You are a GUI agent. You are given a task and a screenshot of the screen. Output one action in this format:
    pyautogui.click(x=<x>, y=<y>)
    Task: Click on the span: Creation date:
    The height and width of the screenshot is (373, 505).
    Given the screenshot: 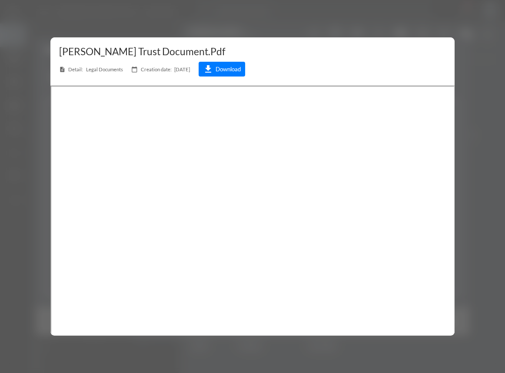 What is the action you would take?
    pyautogui.click(x=156, y=69)
    